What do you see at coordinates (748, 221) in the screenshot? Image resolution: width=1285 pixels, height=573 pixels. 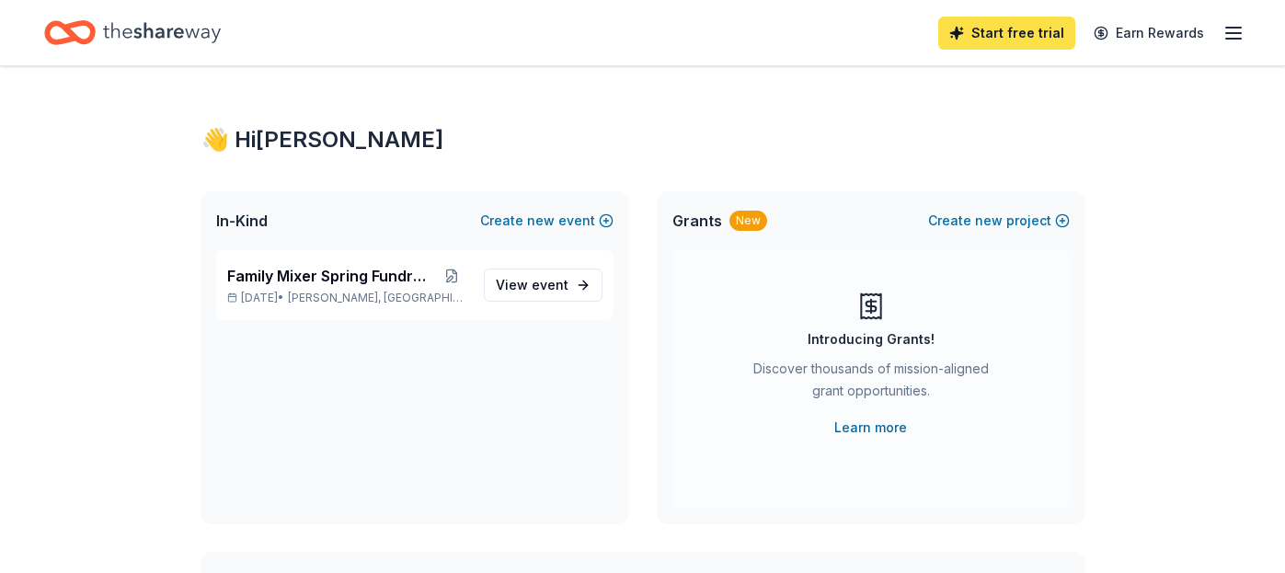 I see `div: New` at bounding box center [748, 221].